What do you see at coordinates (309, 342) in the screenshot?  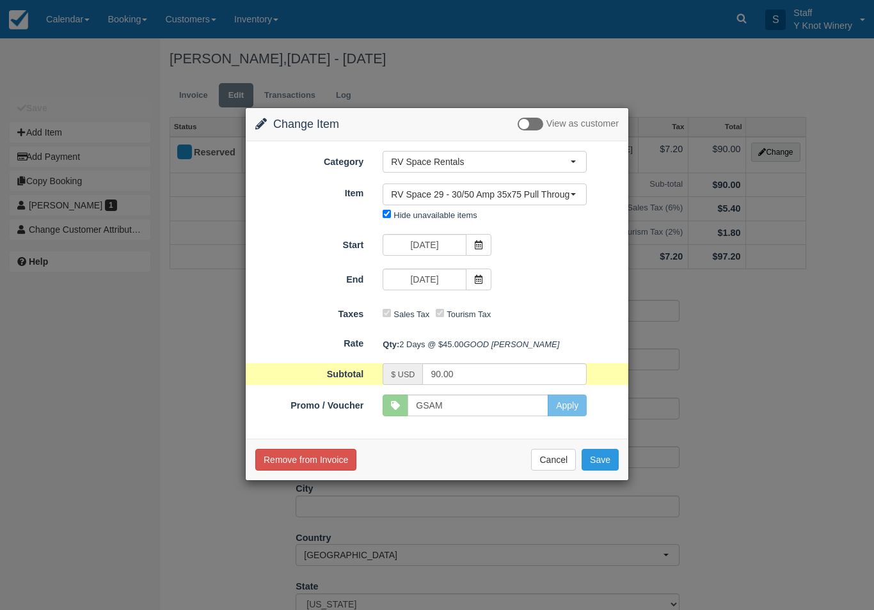 I see `label: Rate` at bounding box center [309, 342].